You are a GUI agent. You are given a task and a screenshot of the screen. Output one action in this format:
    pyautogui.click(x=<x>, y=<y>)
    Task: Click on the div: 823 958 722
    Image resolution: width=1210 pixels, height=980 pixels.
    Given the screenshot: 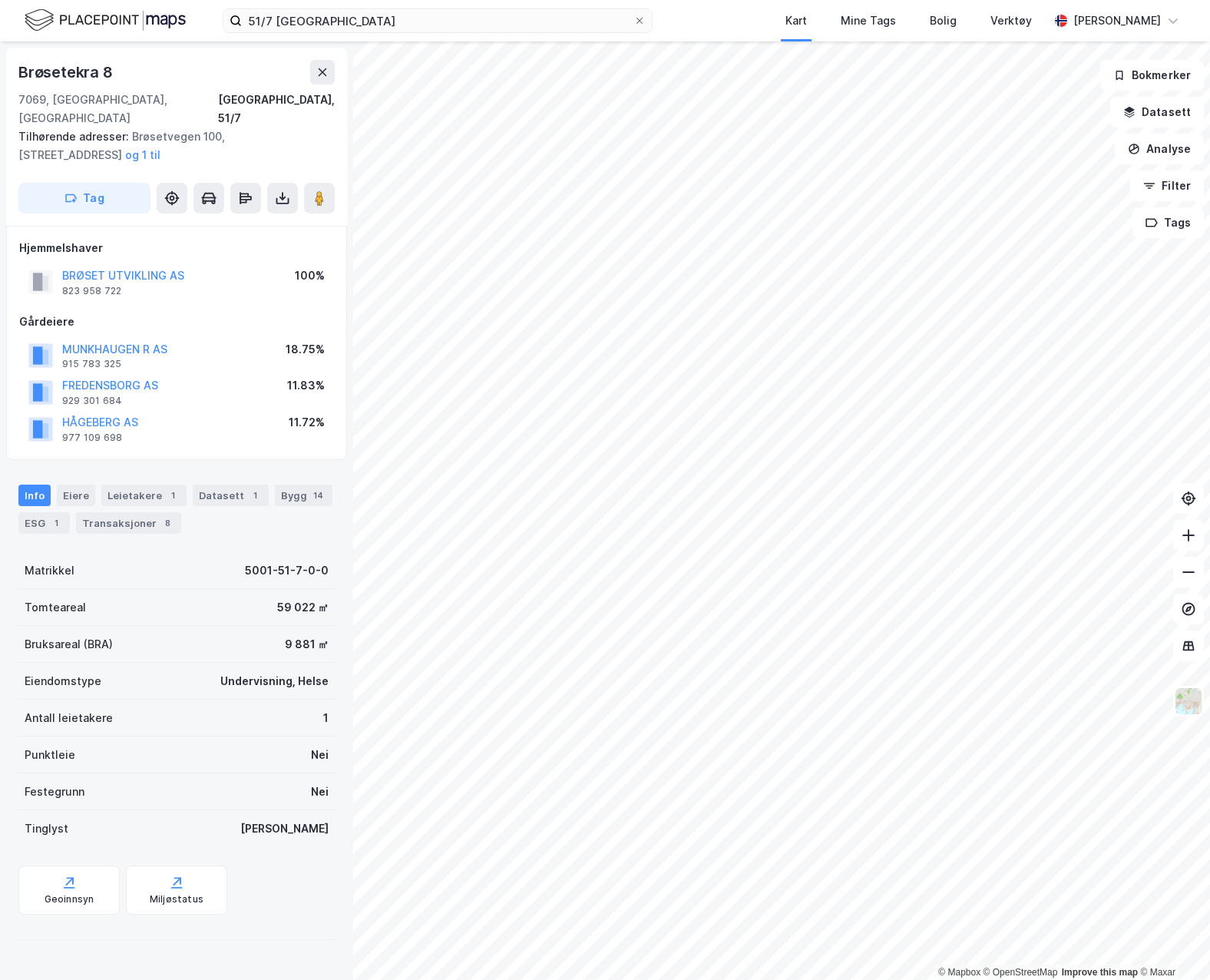 What is the action you would take?
    pyautogui.click(x=91, y=291)
    